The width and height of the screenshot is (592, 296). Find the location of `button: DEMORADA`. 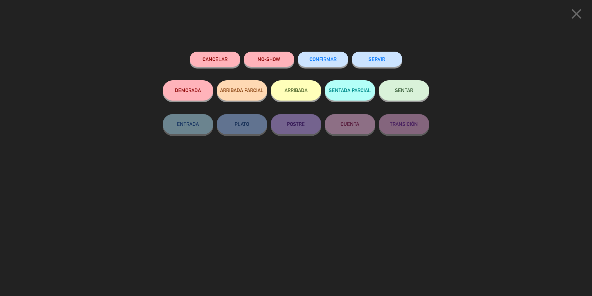

button: DEMORADA is located at coordinates (188, 90).